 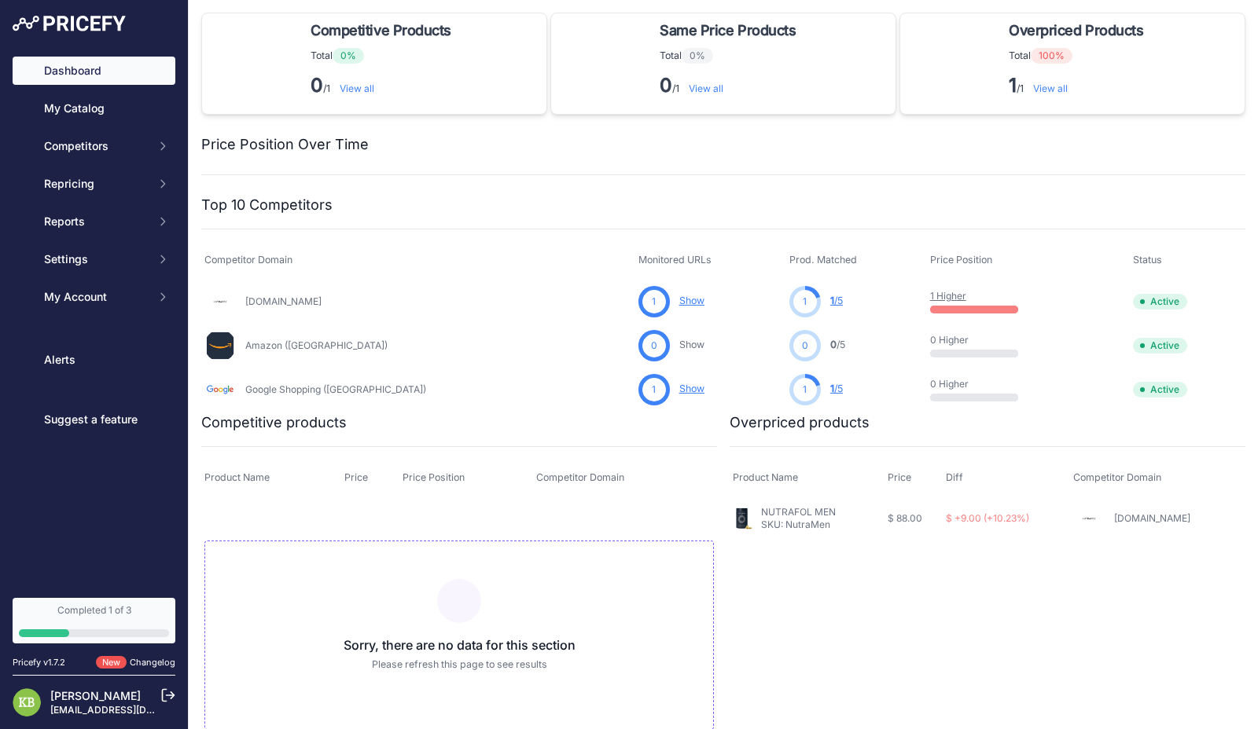 I want to click on a: 1 Higher, so click(x=948, y=296).